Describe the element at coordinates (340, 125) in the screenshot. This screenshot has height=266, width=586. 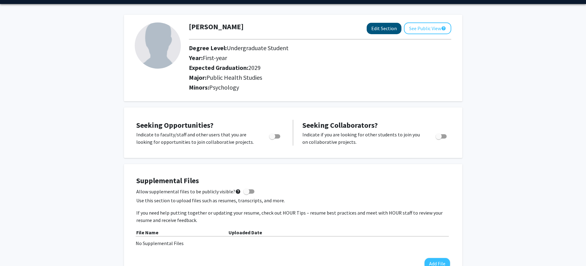
I see `span: Seeking Collaborators?` at that location.